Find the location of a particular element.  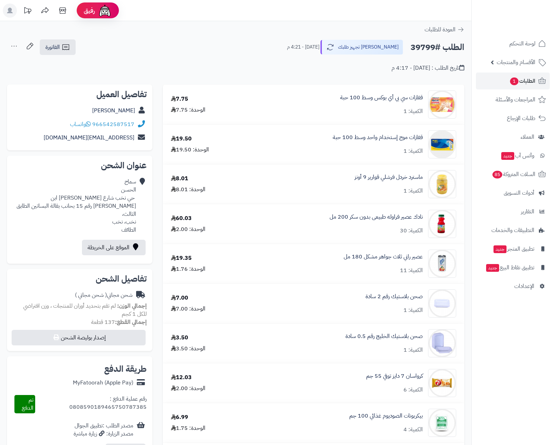

a: الموقع على الخريطة is located at coordinates (114, 247).